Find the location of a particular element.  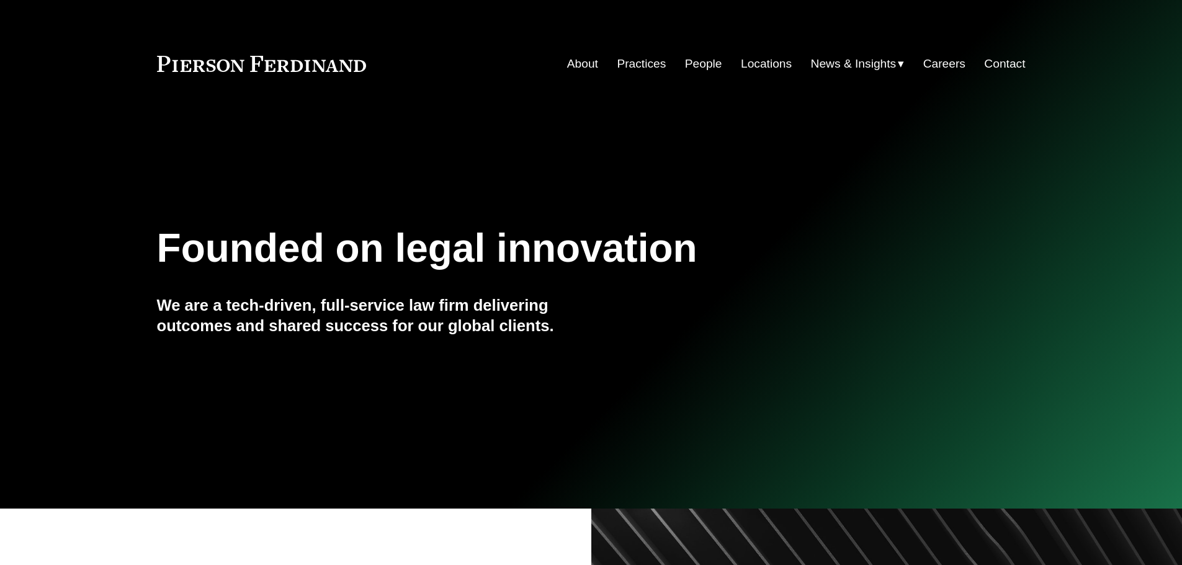

a: About is located at coordinates (583, 64).